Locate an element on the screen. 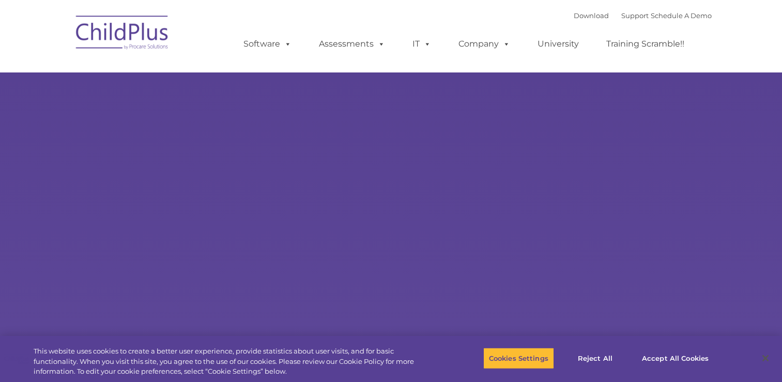 The image size is (782, 382). a: Download is located at coordinates (592, 16).